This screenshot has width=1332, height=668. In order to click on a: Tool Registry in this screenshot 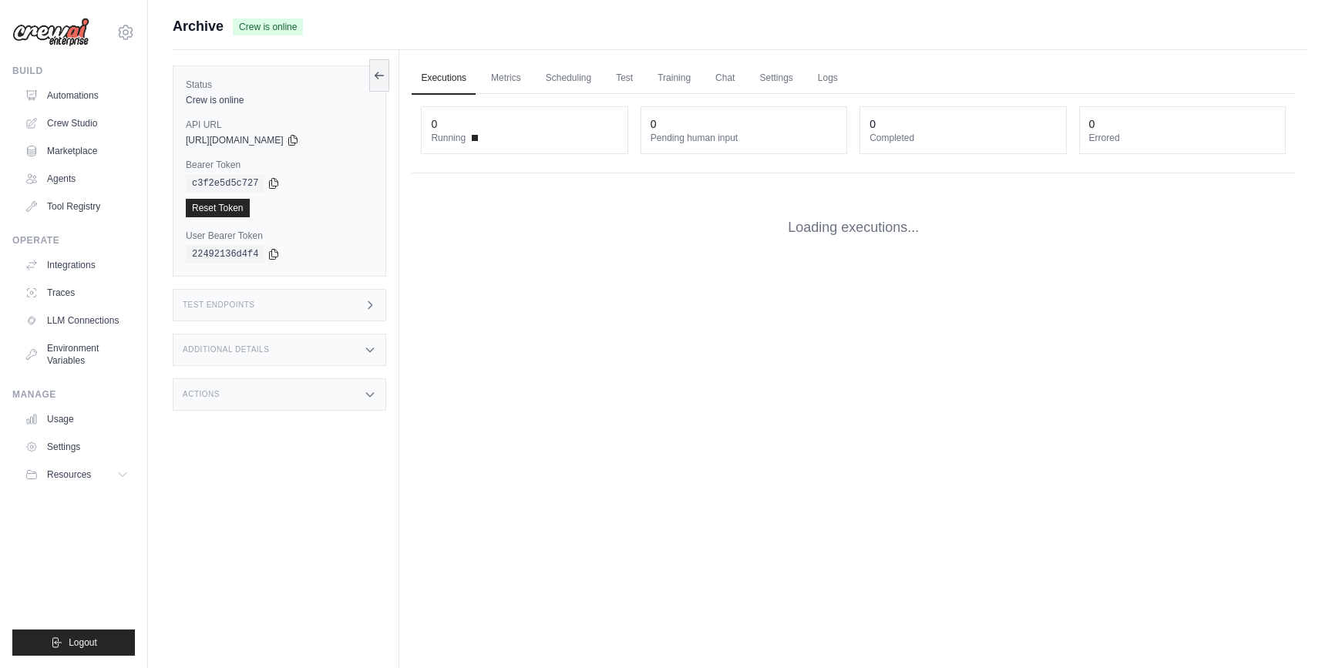, I will do `click(76, 207)`.